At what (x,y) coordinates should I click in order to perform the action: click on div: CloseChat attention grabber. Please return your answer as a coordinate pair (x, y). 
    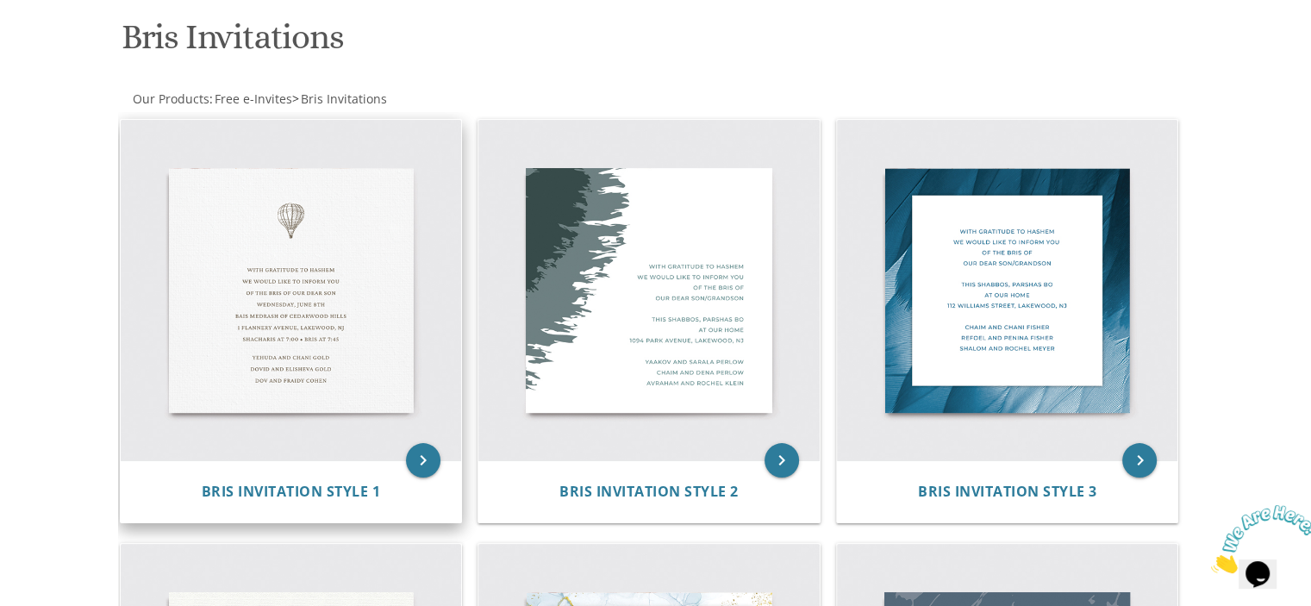
    Looking at the image, I should click on (53, 41).